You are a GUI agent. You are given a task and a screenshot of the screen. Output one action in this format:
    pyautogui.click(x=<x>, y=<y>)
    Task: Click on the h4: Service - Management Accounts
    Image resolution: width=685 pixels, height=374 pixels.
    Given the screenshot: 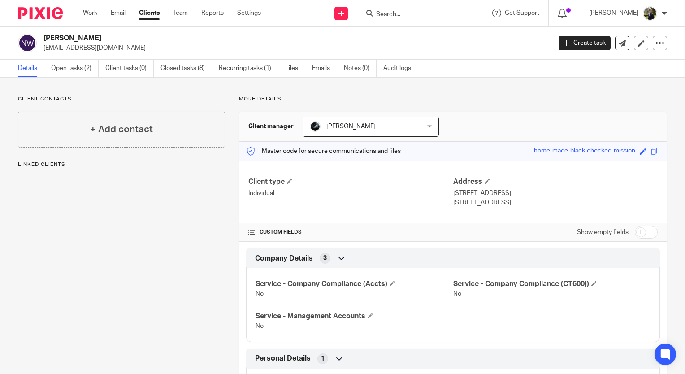 What is the action you would take?
    pyautogui.click(x=354, y=316)
    